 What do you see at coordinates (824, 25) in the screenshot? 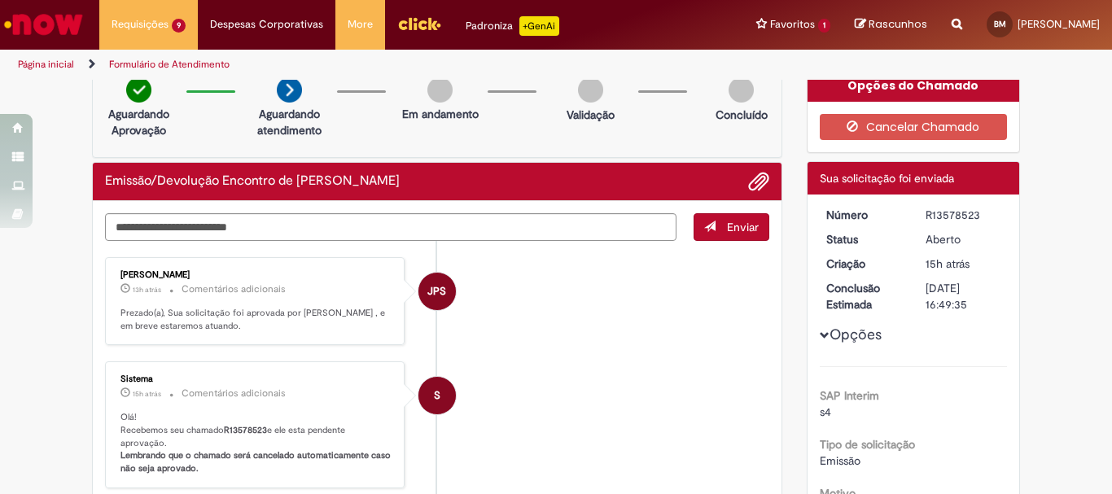
I see `span: 1` at bounding box center [824, 25].